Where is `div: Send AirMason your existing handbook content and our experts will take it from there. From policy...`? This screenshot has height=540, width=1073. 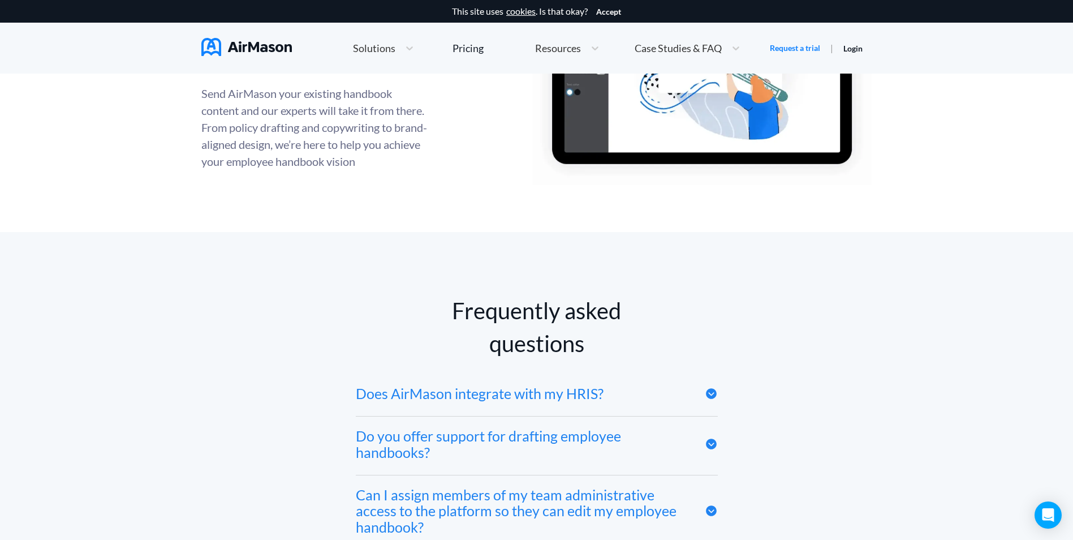
div: Send AirMason your existing handbook content and our experts will take it from there. From policy... is located at coordinates (316, 127).